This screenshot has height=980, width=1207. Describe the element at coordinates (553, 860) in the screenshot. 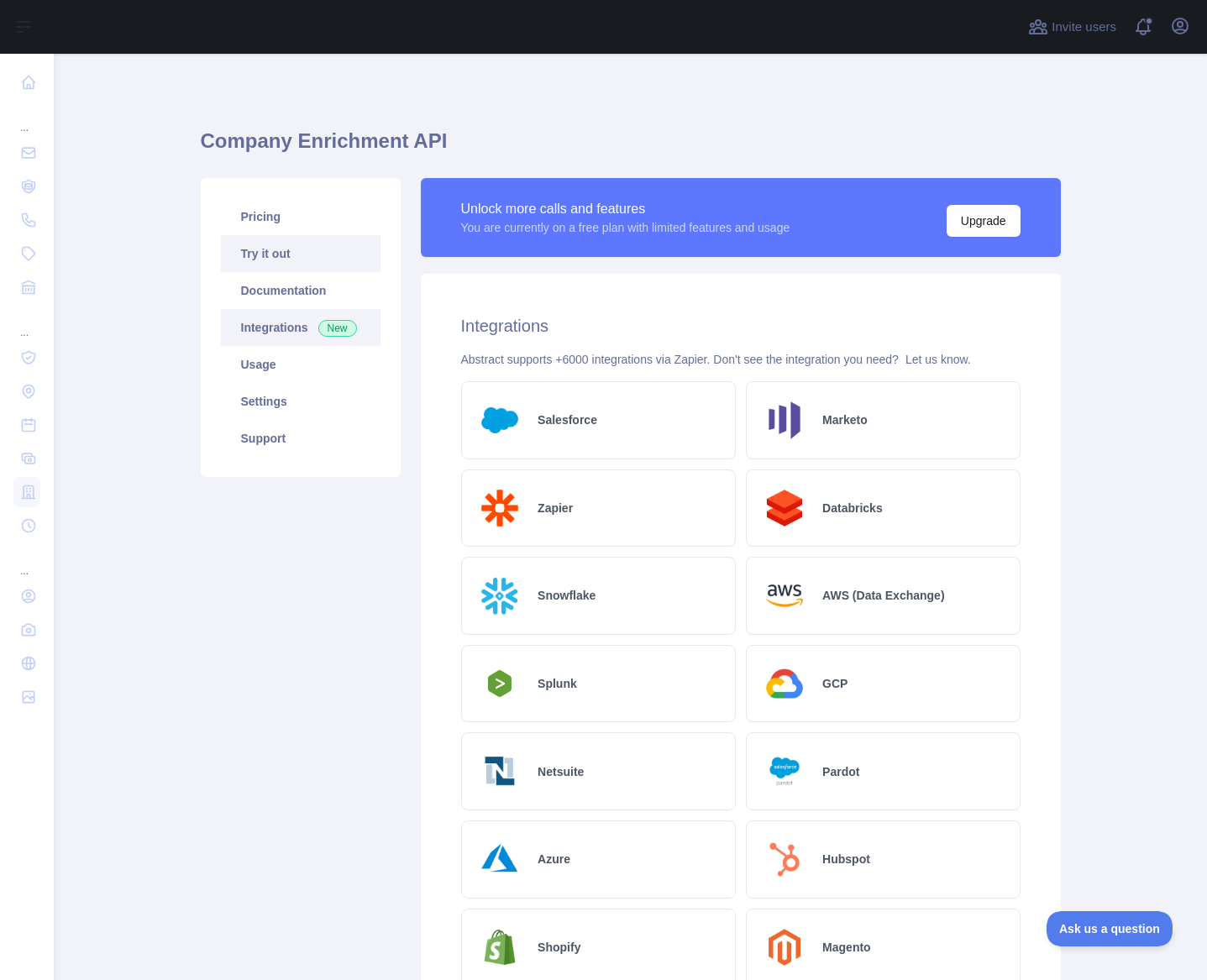

I see `h2: Azure` at that location.